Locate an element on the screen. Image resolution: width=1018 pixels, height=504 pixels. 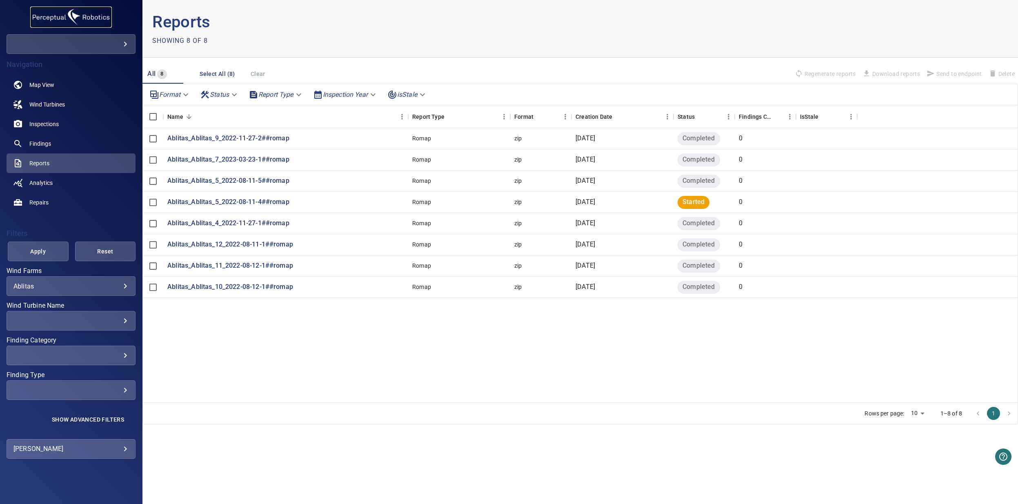
span: Map View is located at coordinates (42, 85).